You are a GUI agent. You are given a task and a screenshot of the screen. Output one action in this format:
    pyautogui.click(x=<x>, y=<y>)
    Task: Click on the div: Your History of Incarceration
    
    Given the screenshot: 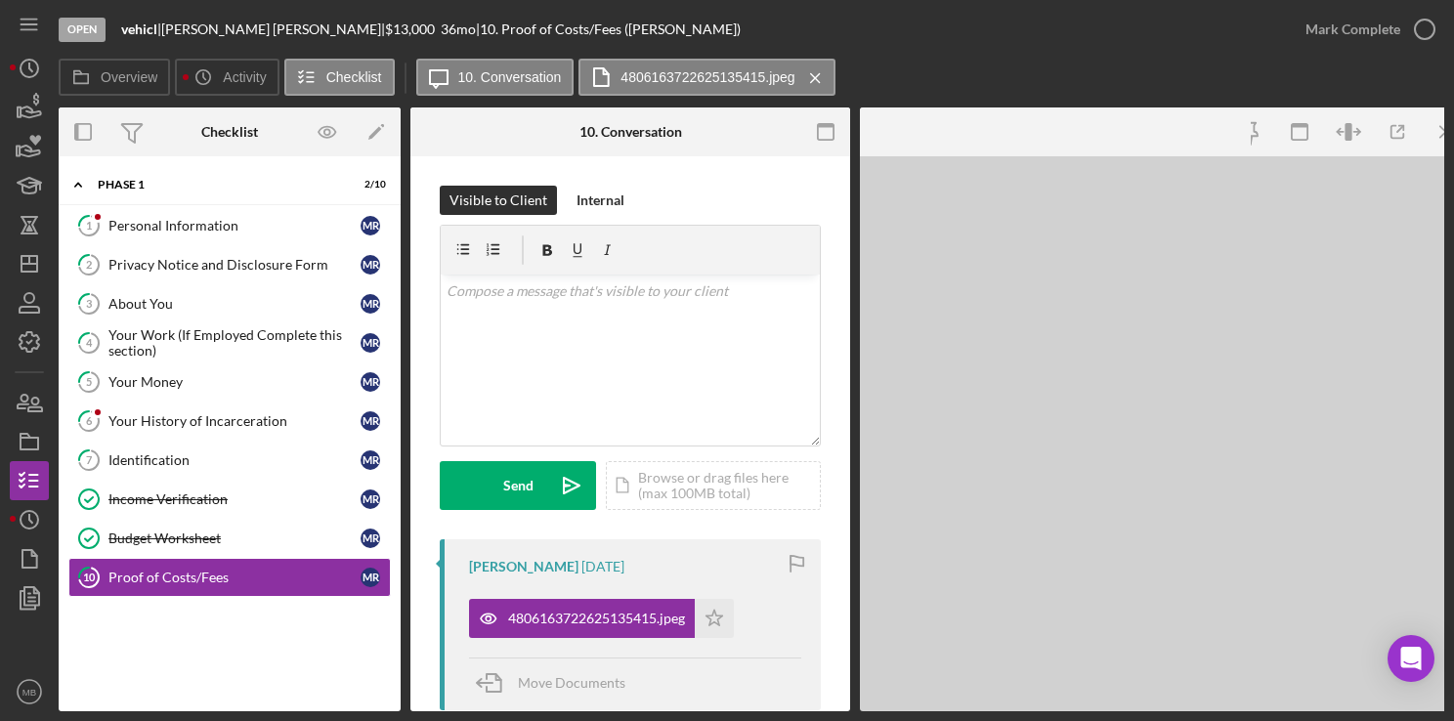 What is the action you would take?
    pyautogui.click(x=235, y=421)
    